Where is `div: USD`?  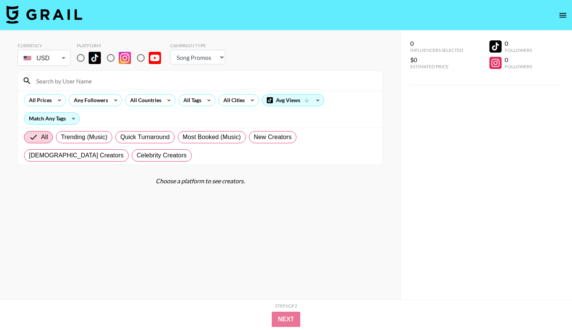
div: USD is located at coordinates (44, 58).